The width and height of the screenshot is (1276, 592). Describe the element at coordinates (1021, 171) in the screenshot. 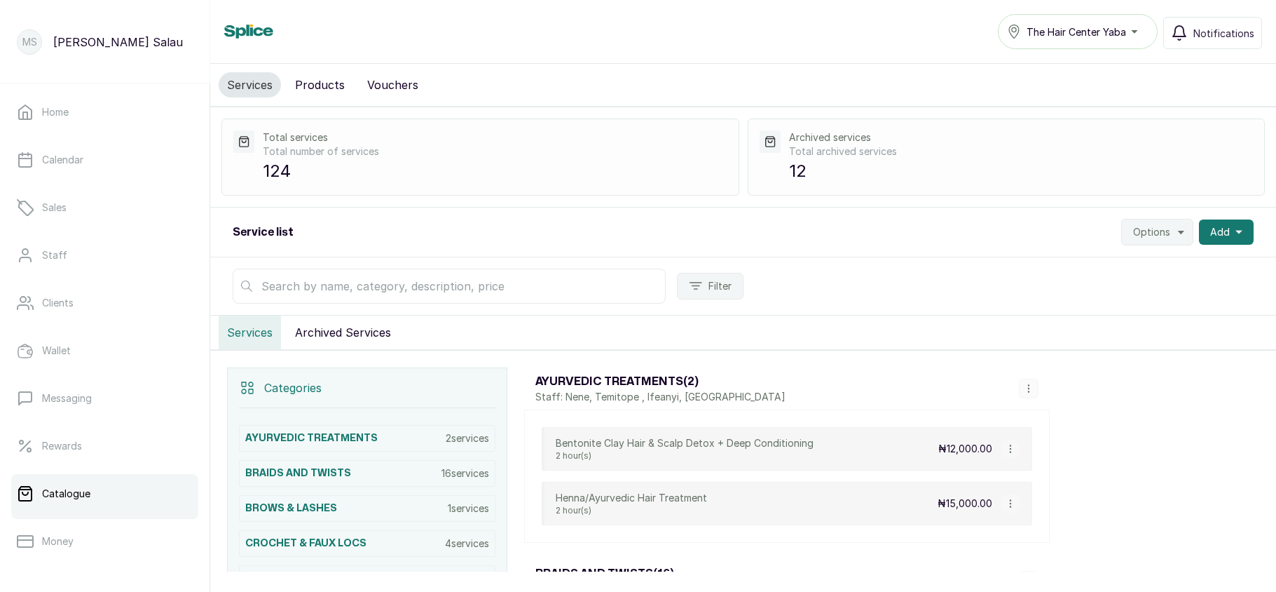

I see `p: 12` at that location.